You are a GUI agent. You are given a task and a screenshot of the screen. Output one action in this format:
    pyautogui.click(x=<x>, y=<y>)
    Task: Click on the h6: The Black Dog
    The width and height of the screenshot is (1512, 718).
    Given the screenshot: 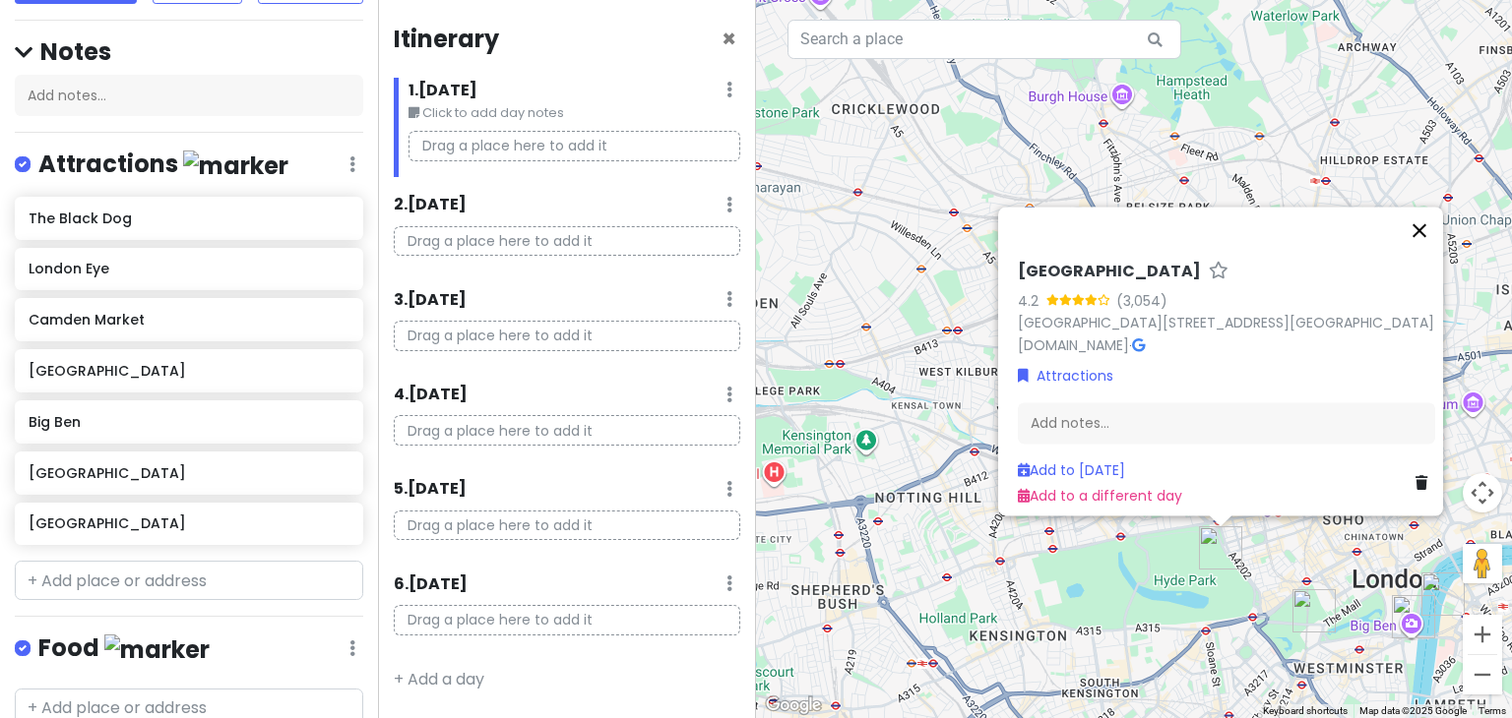 What is the action you would take?
    pyautogui.click(x=188, y=218)
    